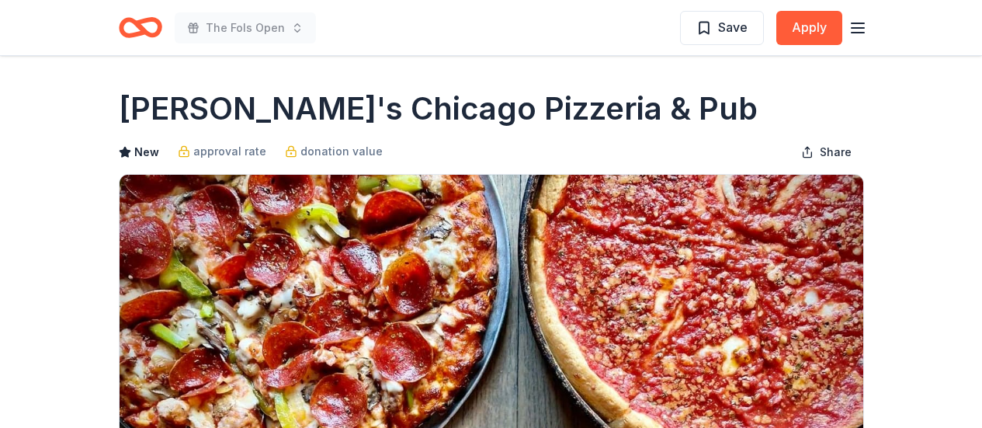 The image size is (982, 428). Describe the element at coordinates (809, 28) in the screenshot. I see `button: Apply` at that location.